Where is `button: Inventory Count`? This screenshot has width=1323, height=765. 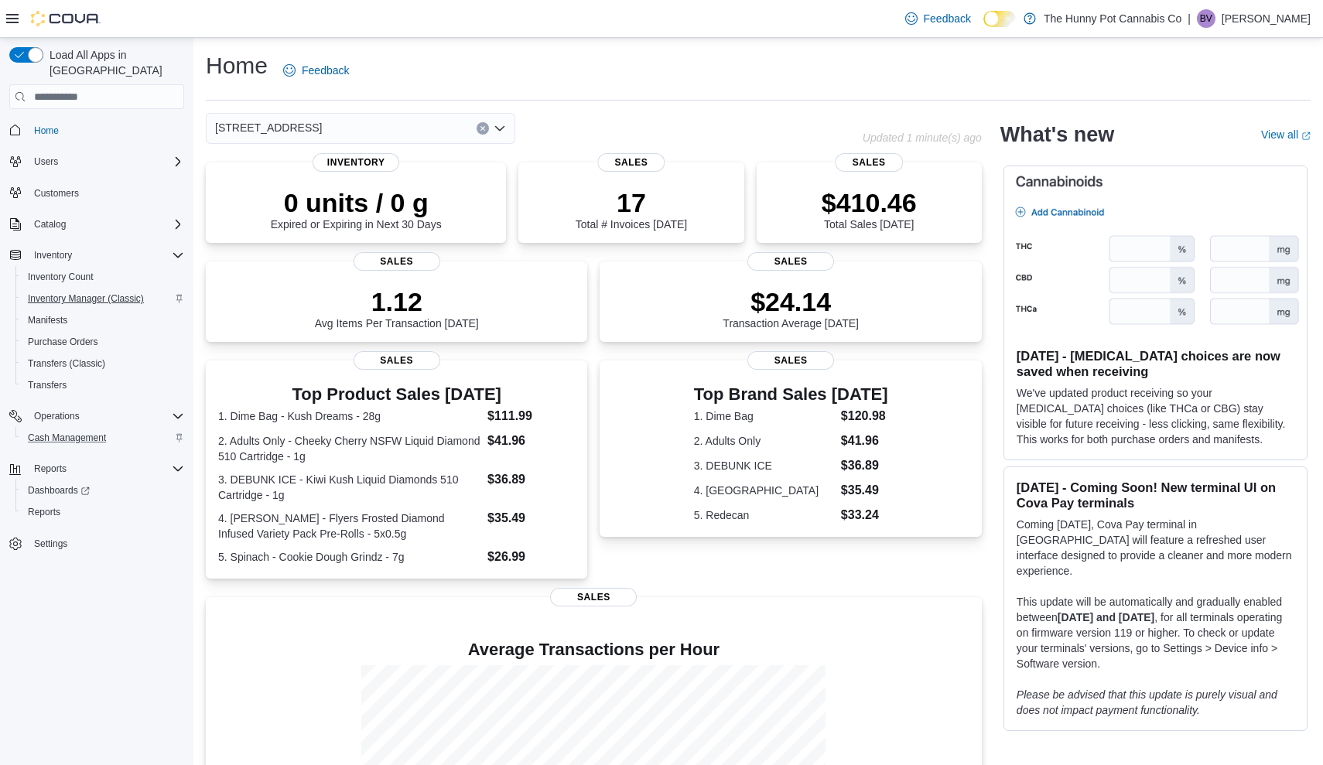
button: Inventory Count is located at coordinates (103, 277).